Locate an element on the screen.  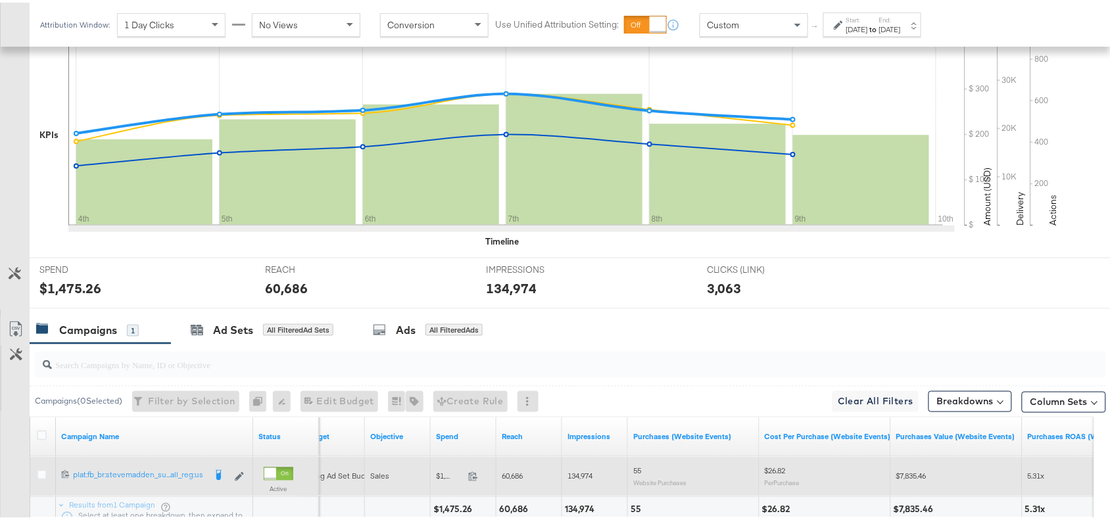
text: Delivery is located at coordinates (1021, 206).